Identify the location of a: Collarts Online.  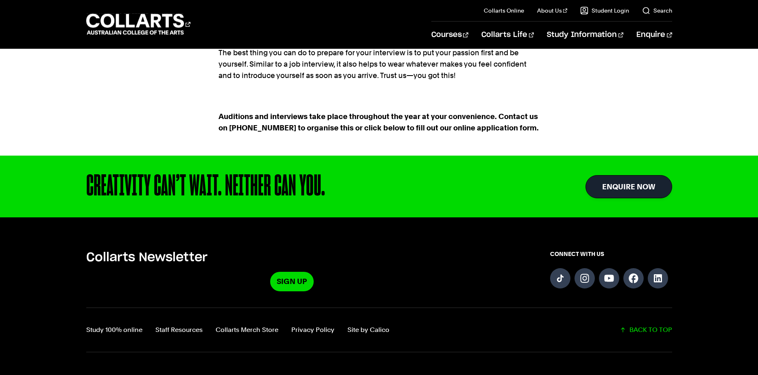
(503, 11).